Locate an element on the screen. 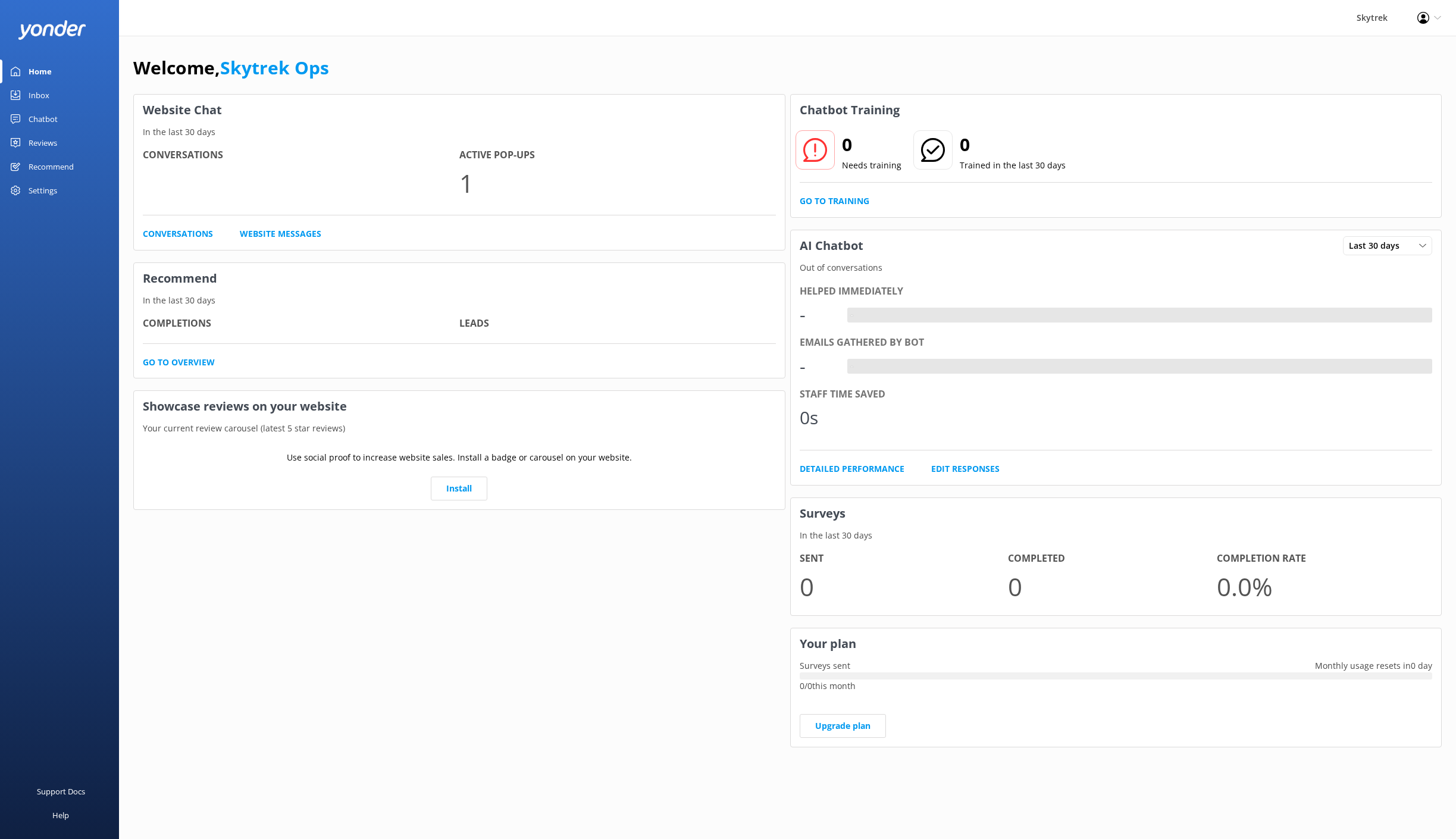 The height and width of the screenshot is (839, 1456). a: Skytrek Ops is located at coordinates (274, 67).